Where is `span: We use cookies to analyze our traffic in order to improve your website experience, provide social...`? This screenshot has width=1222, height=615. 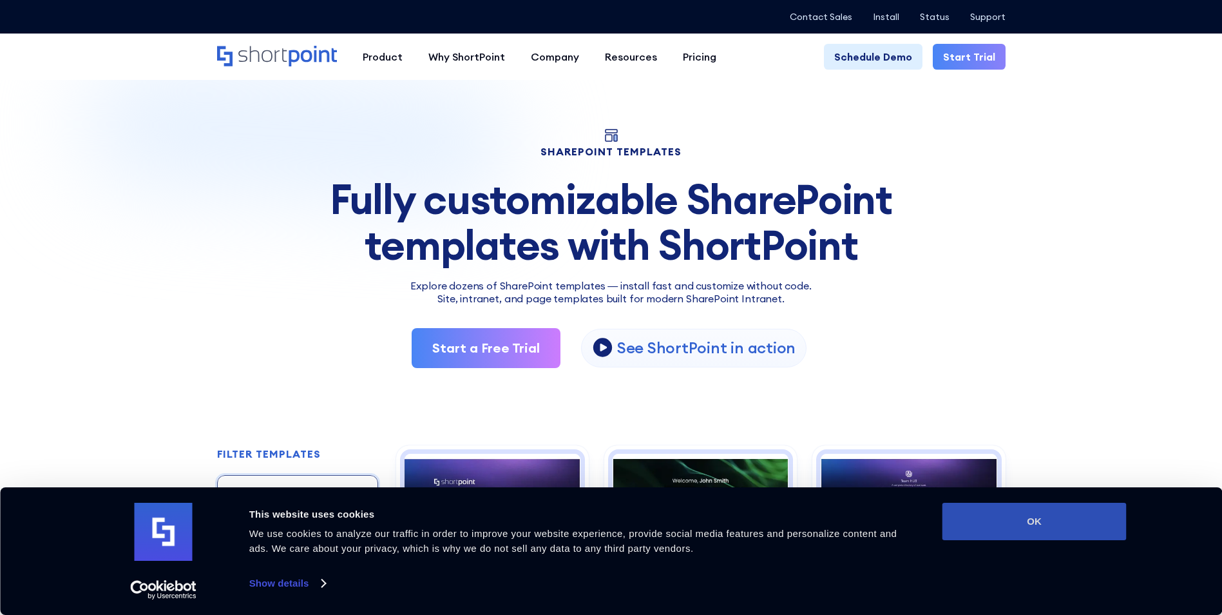 span: We use cookies to analyze our traffic in order to improve your website experience, provide social... is located at coordinates (573, 540).